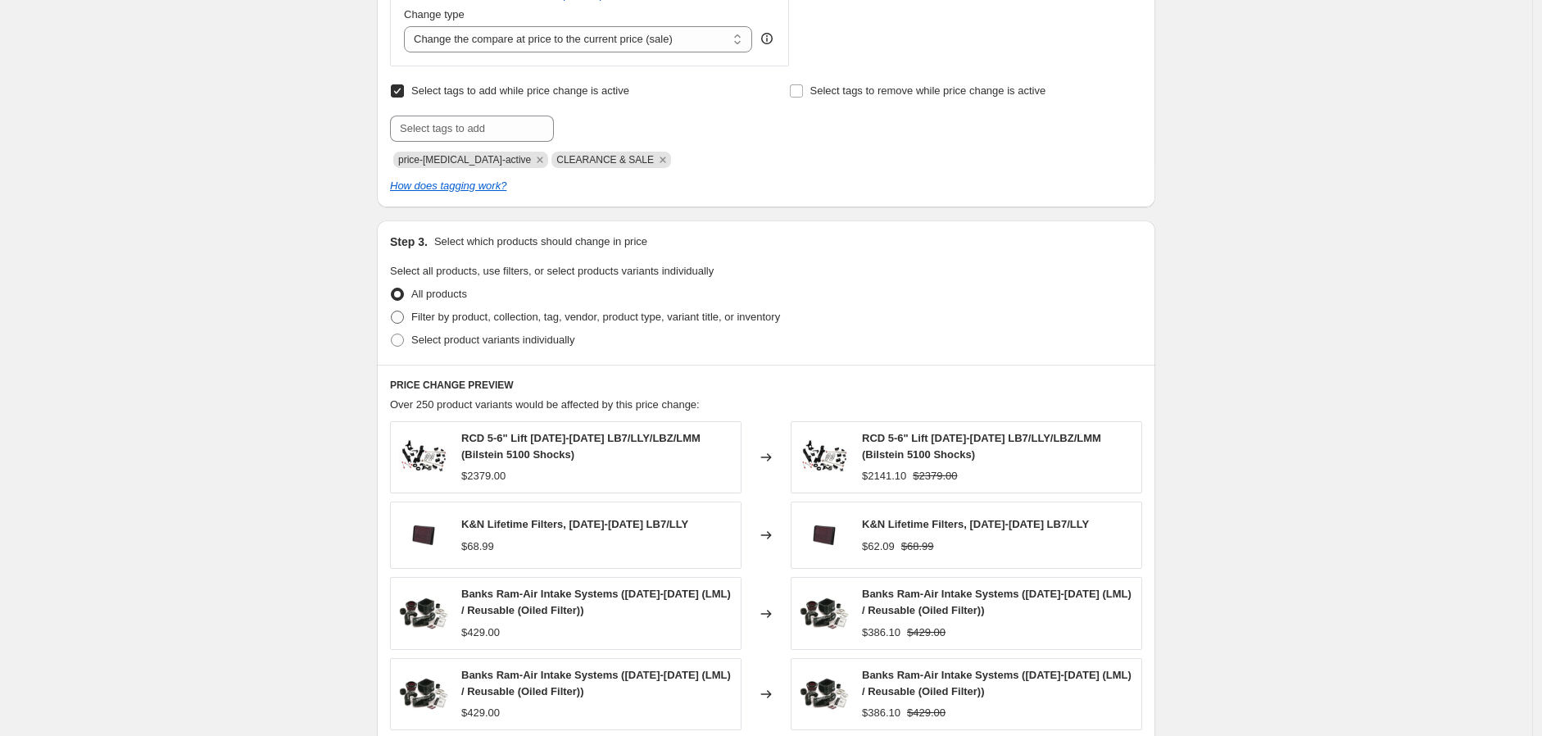 The width and height of the screenshot is (1542, 736). What do you see at coordinates (766, 385) in the screenshot?
I see `h6: PRICE CHANGE PREVIEW` at bounding box center [766, 385].